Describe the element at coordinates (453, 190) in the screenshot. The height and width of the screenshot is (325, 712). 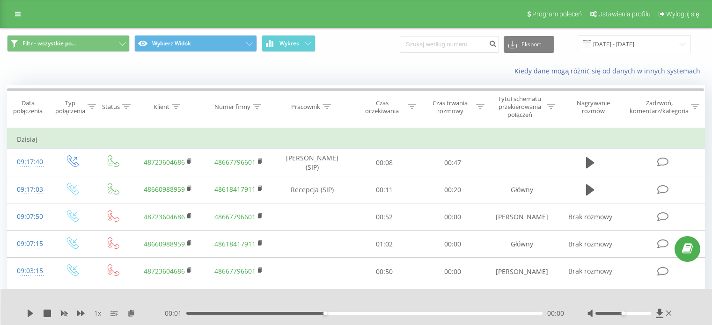
I see `font: 00:20` at that location.